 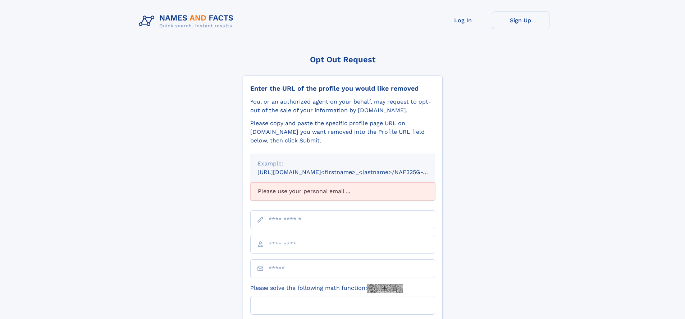 What do you see at coordinates (343, 164) in the screenshot?
I see `div: Example:` at bounding box center [343, 164].